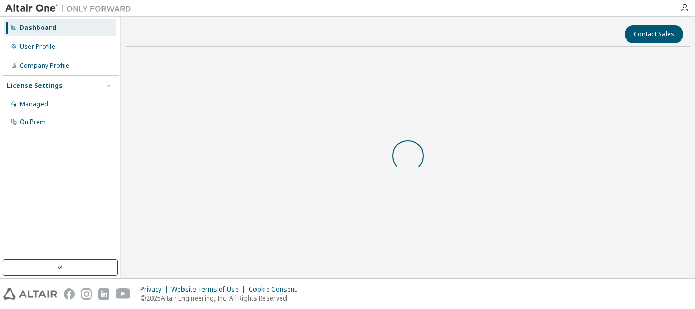 The image size is (695, 309). What do you see at coordinates (34, 104) in the screenshot?
I see `div: Managed` at bounding box center [34, 104].